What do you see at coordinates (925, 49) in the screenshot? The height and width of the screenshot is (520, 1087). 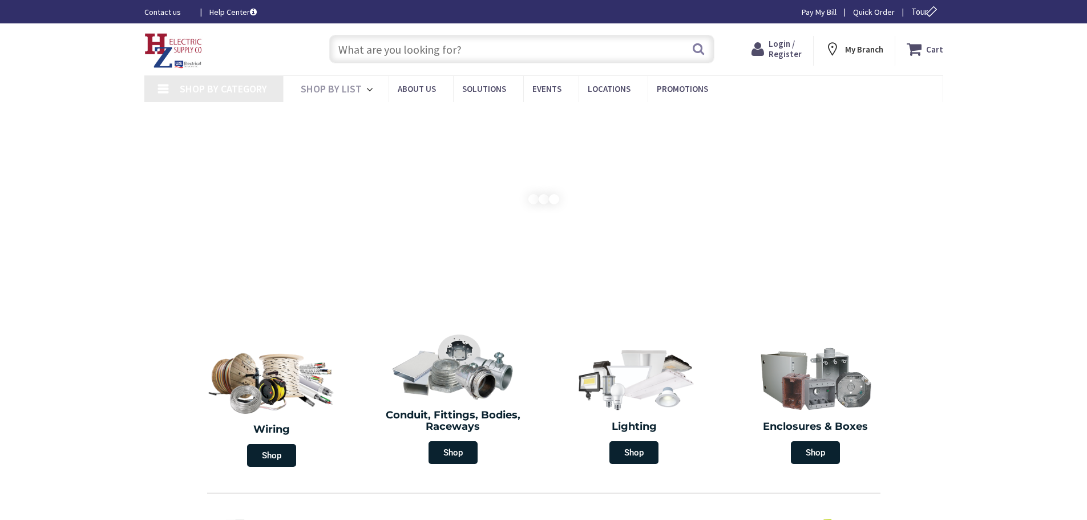 I see `a: Cart` at bounding box center [925, 49].